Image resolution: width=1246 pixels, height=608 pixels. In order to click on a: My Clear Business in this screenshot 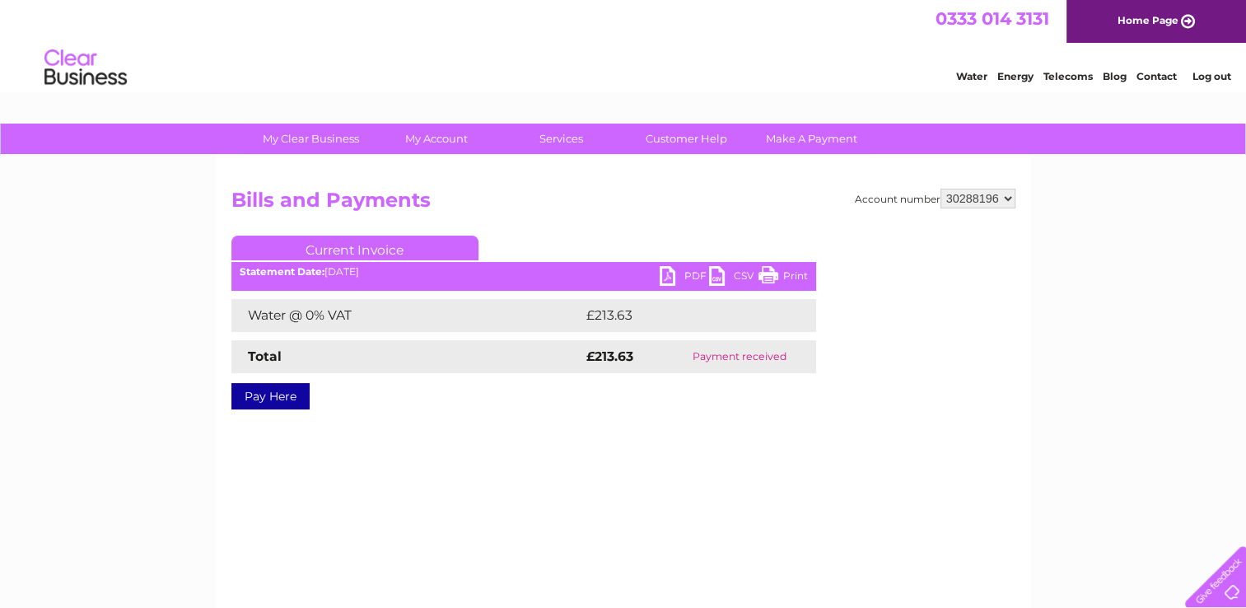, I will do `click(311, 138)`.